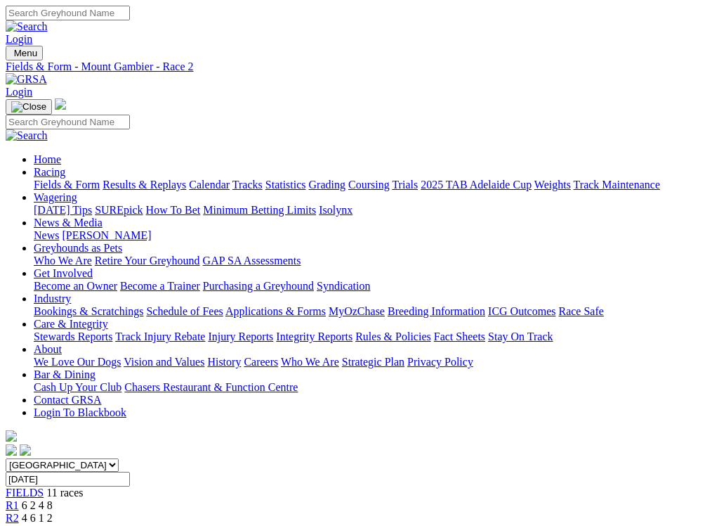  I want to click on a: Breeding Information, so click(436, 311).